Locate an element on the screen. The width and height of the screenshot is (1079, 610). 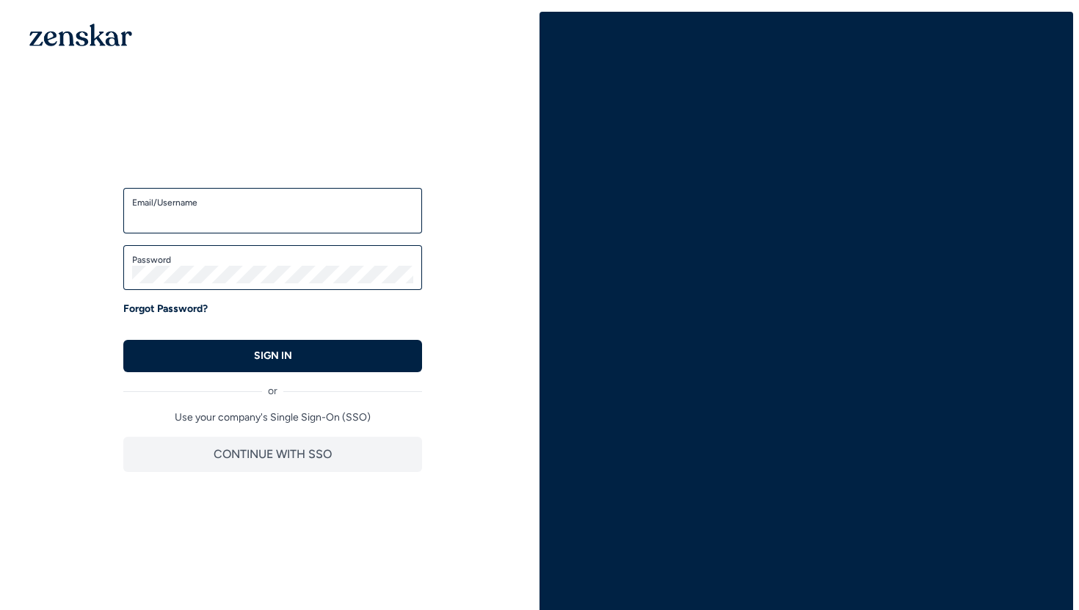
div: or is located at coordinates (272, 385).